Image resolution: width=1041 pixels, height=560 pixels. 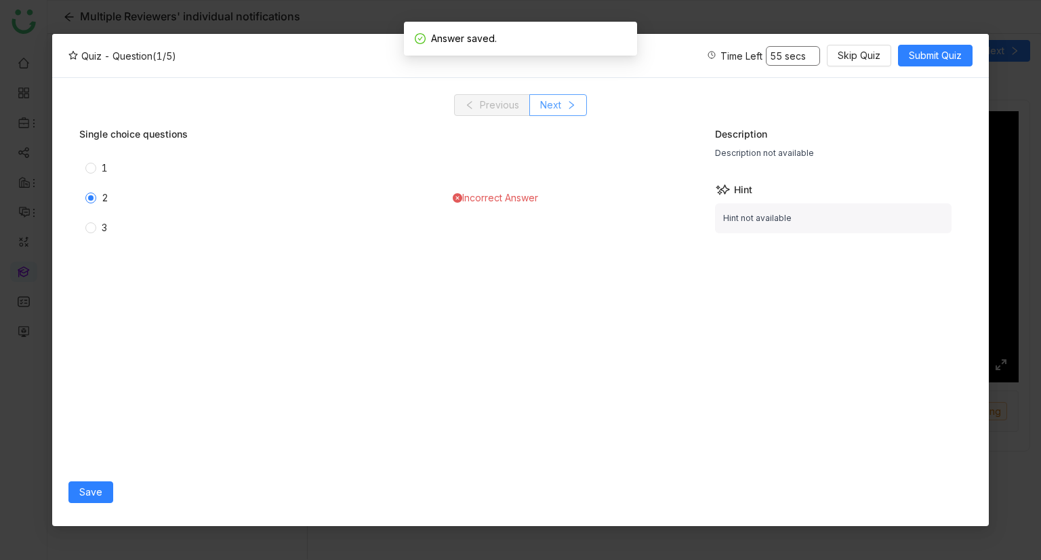 I want to click on div: Quiz - Question (1/5), so click(x=122, y=56).